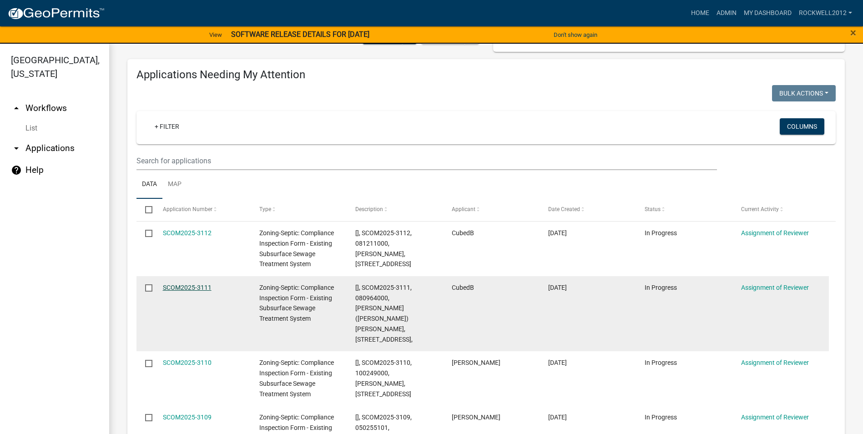 The width and height of the screenshot is (863, 434). Describe the element at coordinates (187, 233) in the screenshot. I see `a: SCOM2025-3112` at that location.